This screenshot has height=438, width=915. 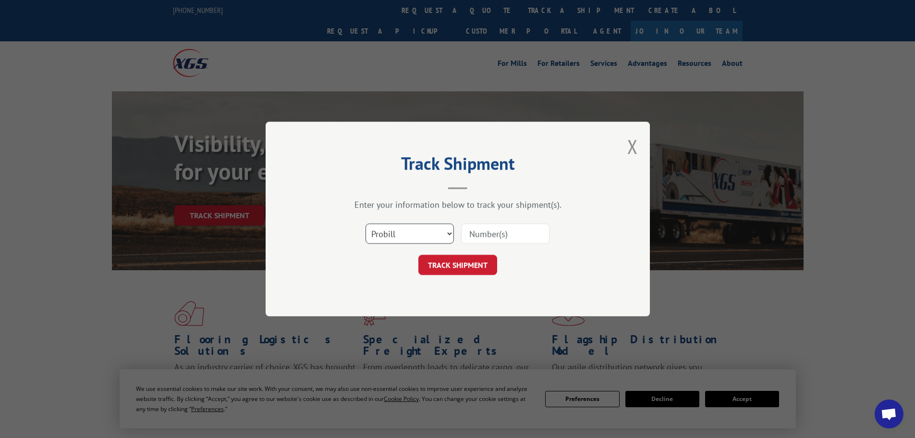 I want to click on h2: Track Shipment, so click(x=458, y=166).